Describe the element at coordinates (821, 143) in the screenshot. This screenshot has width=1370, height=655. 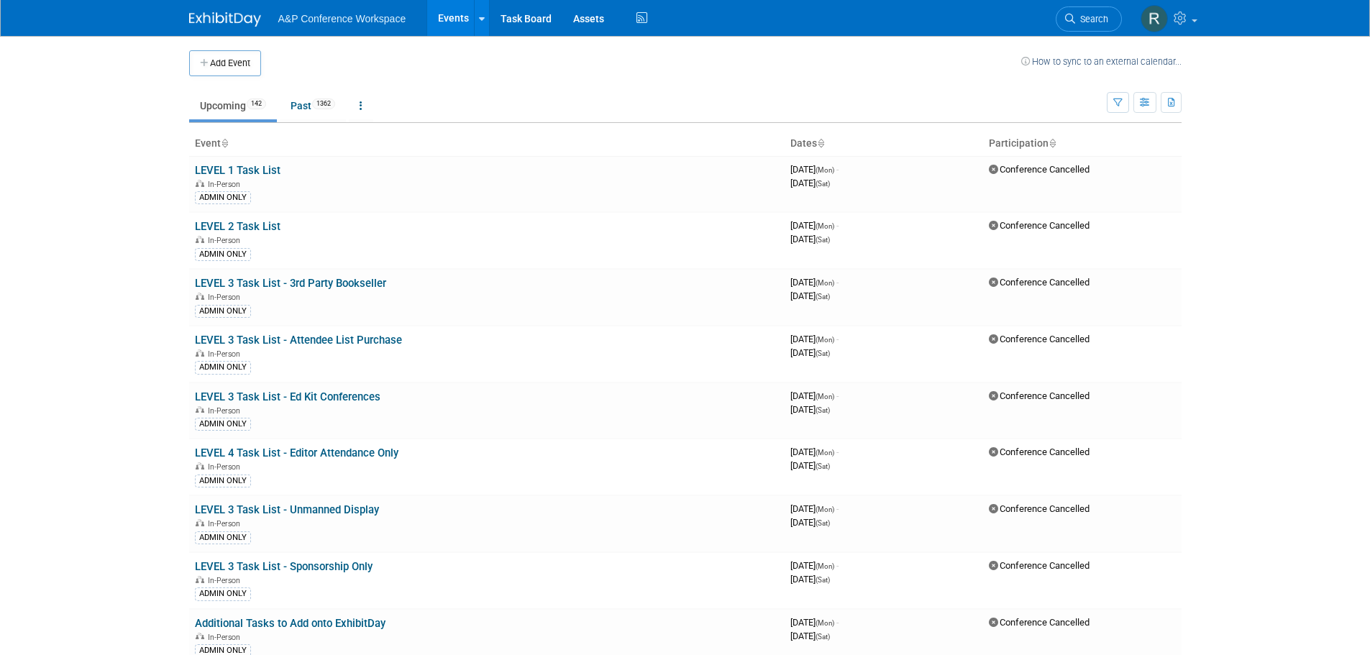
I see `a: Sort by Start Date` at that location.